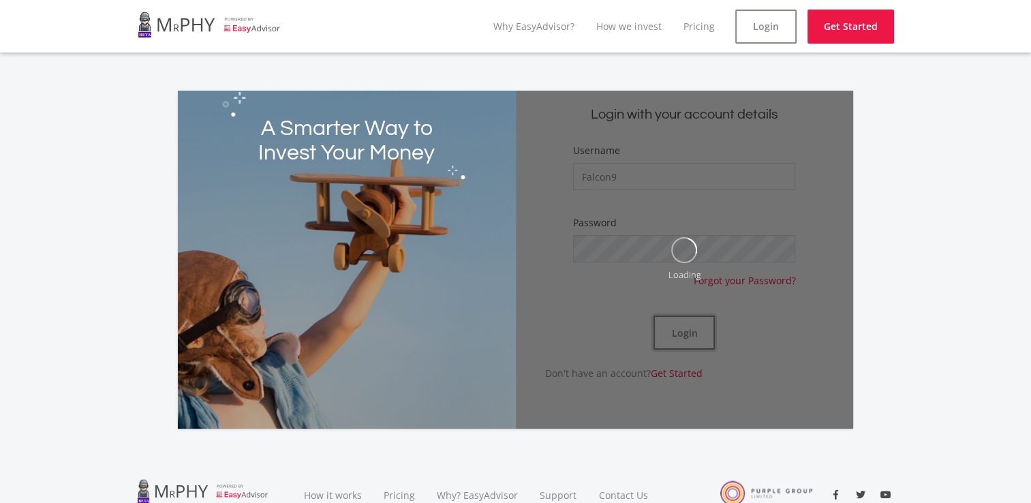  What do you see at coordinates (684, 250) in the screenshot?
I see `img: oval.svg` at bounding box center [684, 250].